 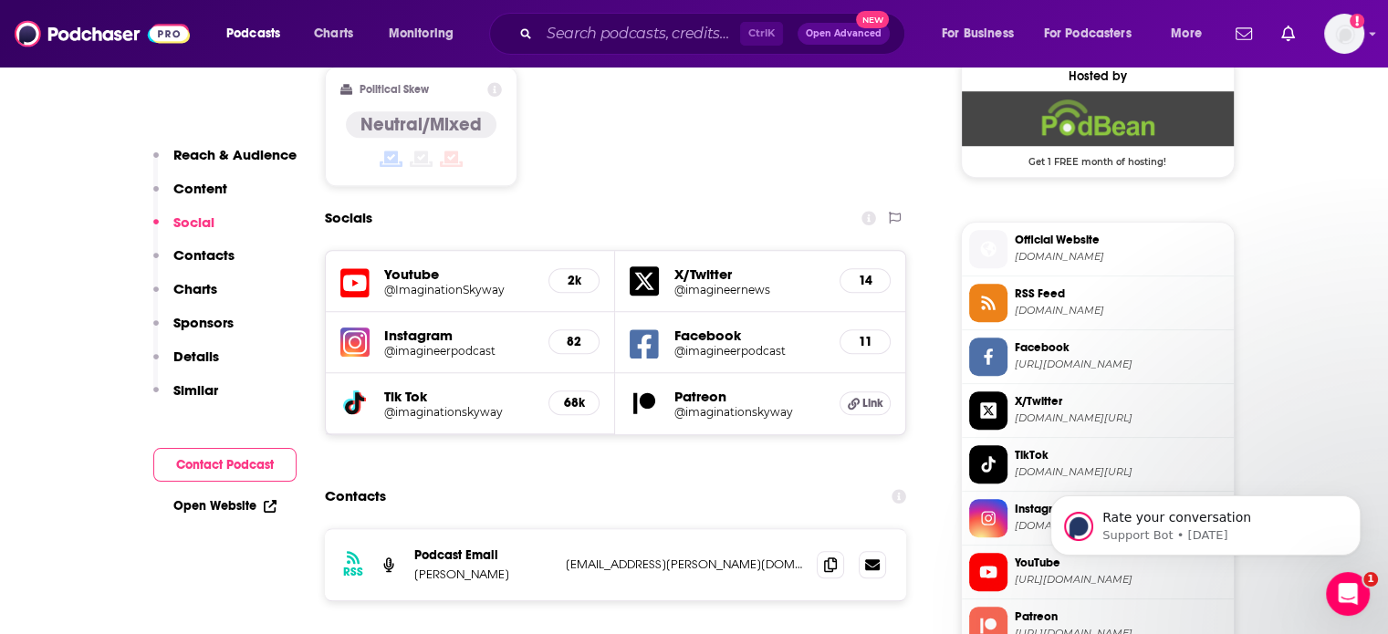 What do you see at coordinates (193, 222) in the screenshot?
I see `p: Social` at bounding box center [193, 222].